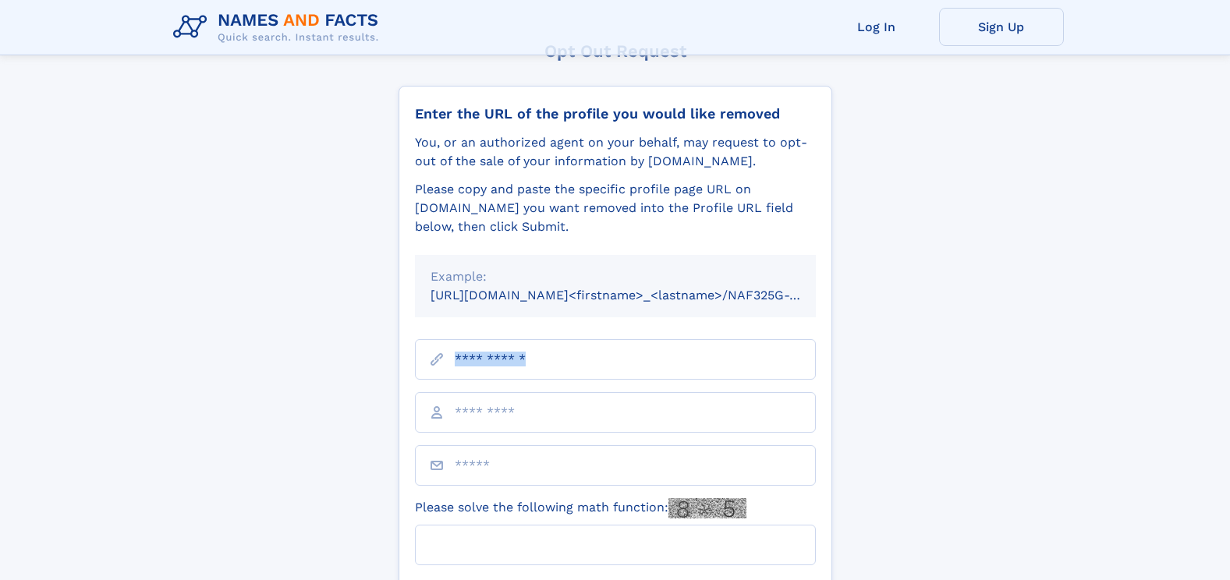  Describe the element at coordinates (279, 27) in the screenshot. I see `img: Logo Names and Facts` at that location.